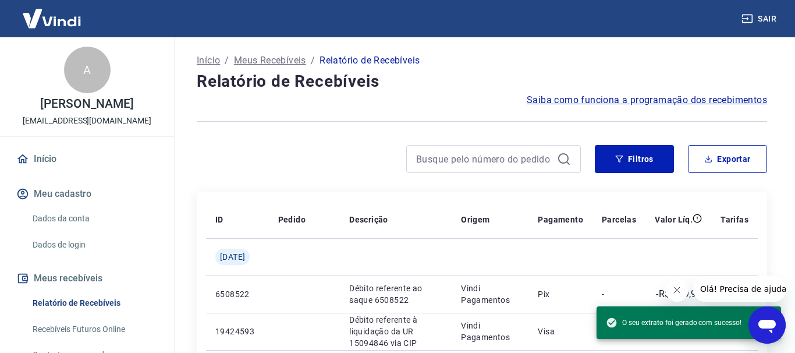 The height and width of the screenshot is (353, 795). Describe the element at coordinates (52, 18) in the screenshot. I see `img: Vindi` at that location.